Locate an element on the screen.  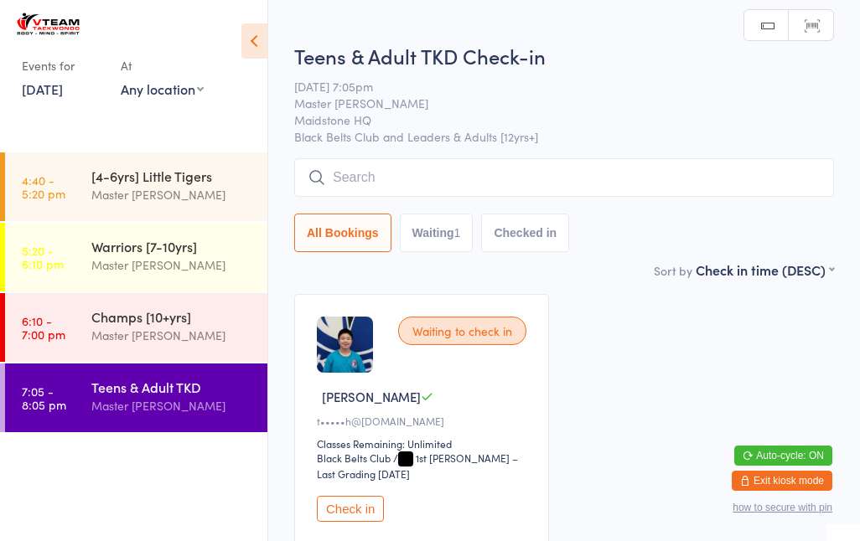
div: Black Belts Club is located at coordinates (354, 458).